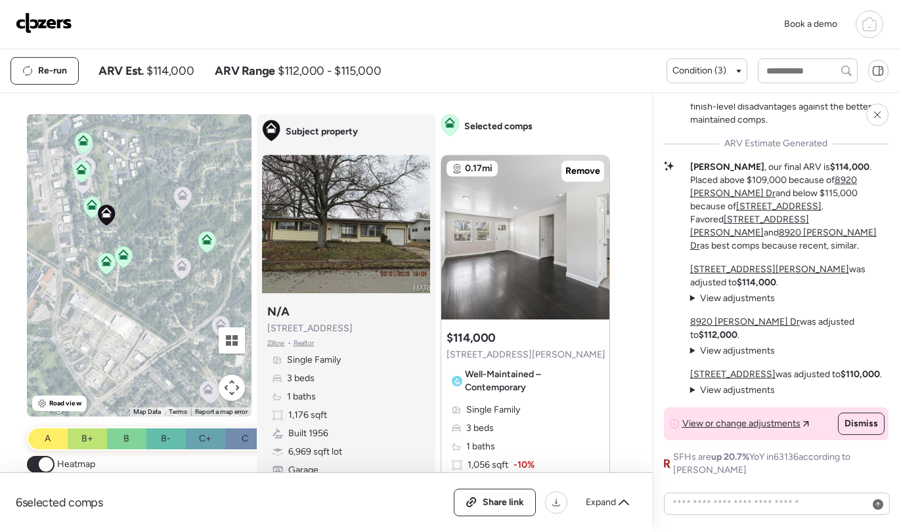  I want to click on span: Built 1956, so click(308, 434).